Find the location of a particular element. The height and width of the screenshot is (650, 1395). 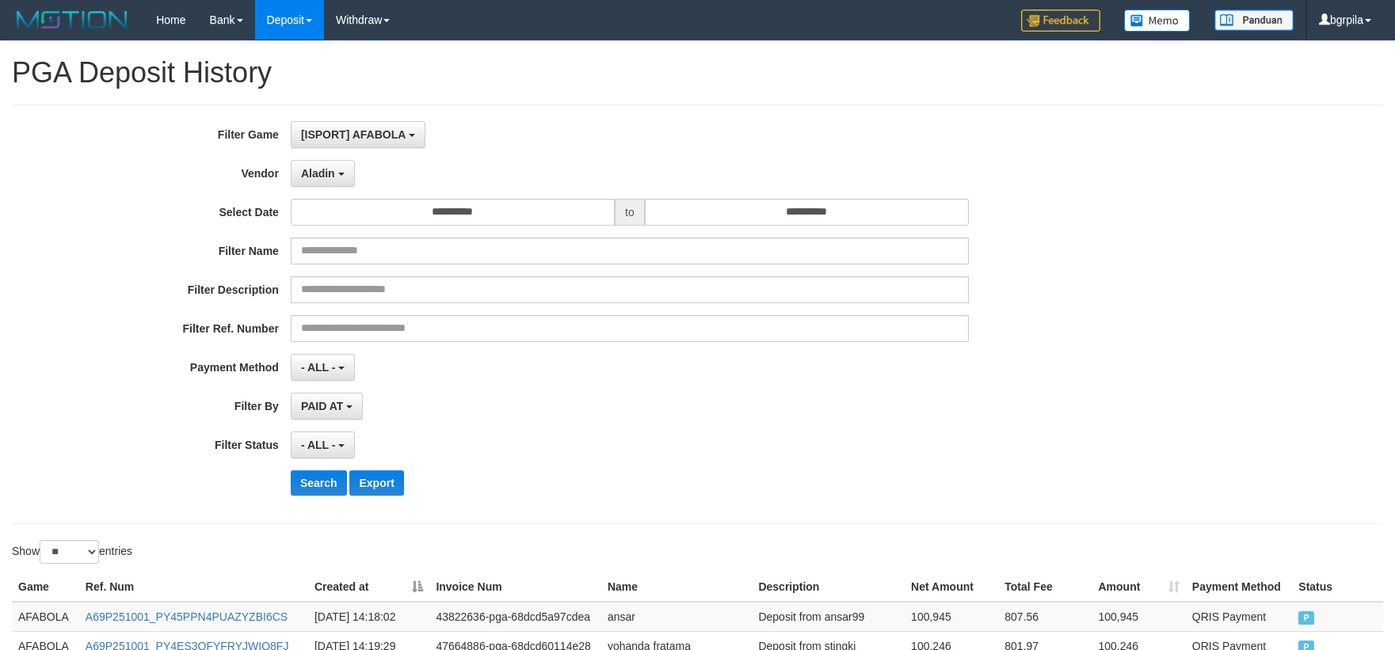

button: Export is located at coordinates (376, 483).